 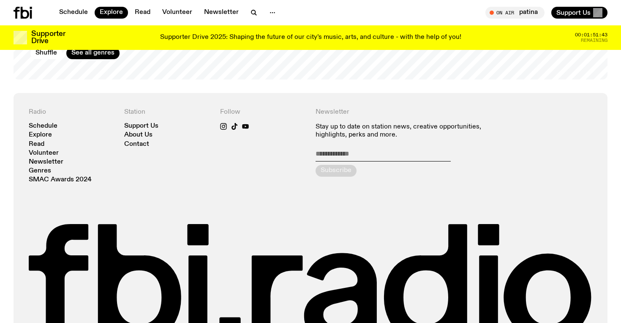 What do you see at coordinates (311, 38) in the screenshot?
I see `p: Supporter Drive 2025: Shaping the future of our city’s music, arts, and culture - with the help o...` at bounding box center [311, 38].